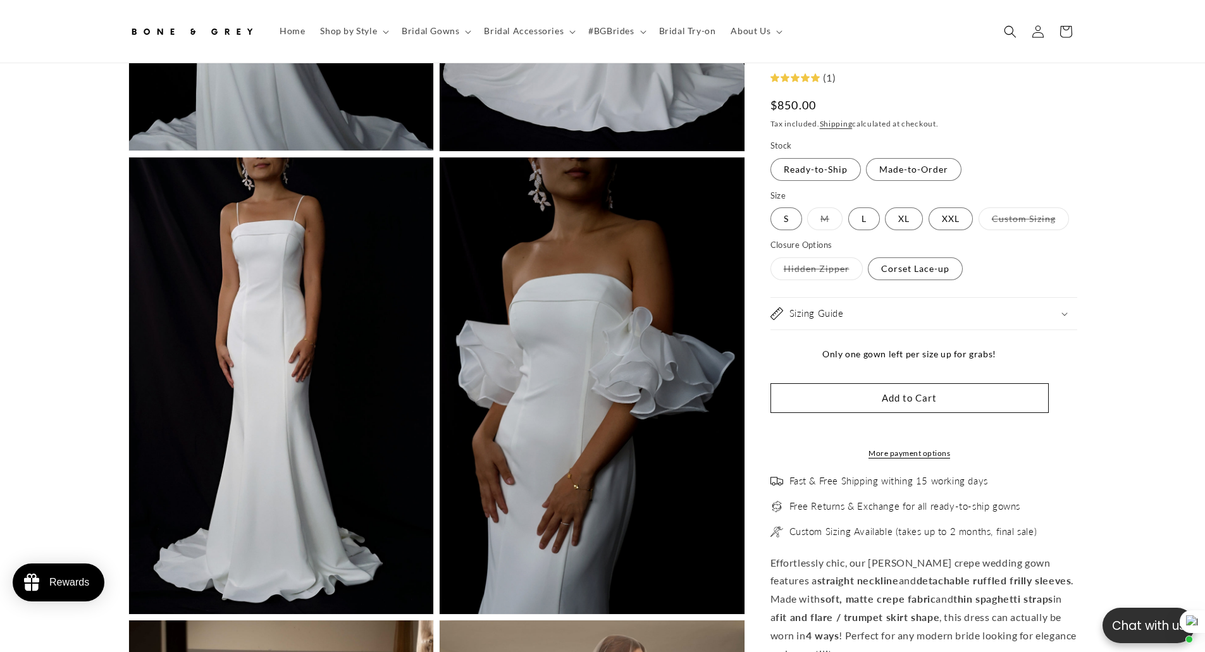 The height and width of the screenshot is (652, 1205). Describe the element at coordinates (92, 128) in the screenshot. I see `img: 4306352` at that location.